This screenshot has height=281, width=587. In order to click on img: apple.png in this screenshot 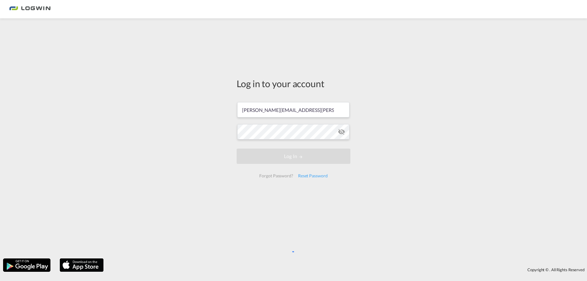, I will do `click(82, 265)`.